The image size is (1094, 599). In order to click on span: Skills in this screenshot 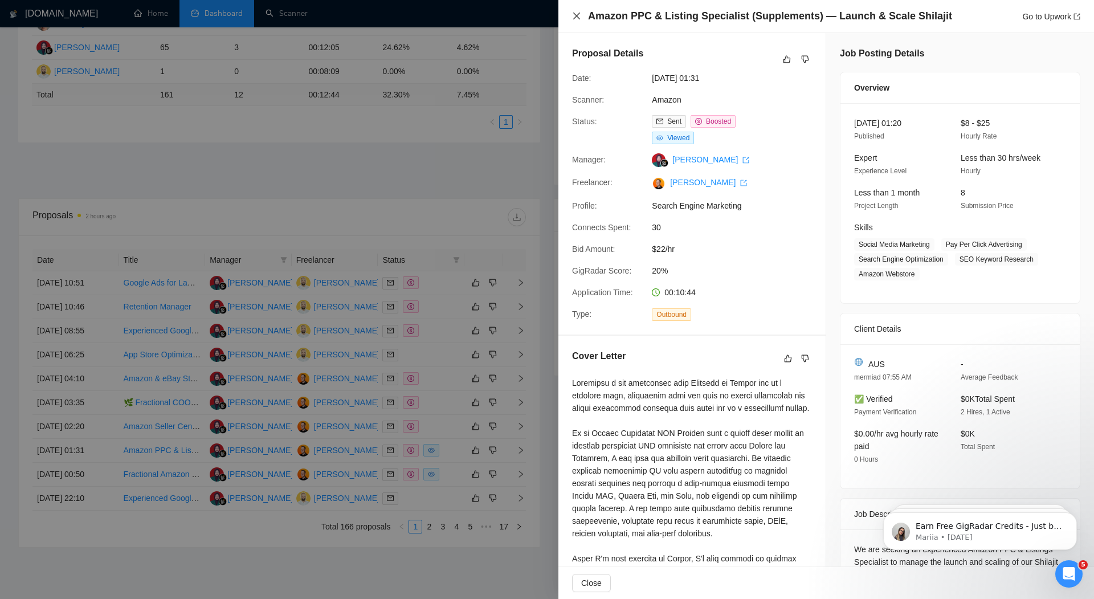, I will do `click(863, 227)`.